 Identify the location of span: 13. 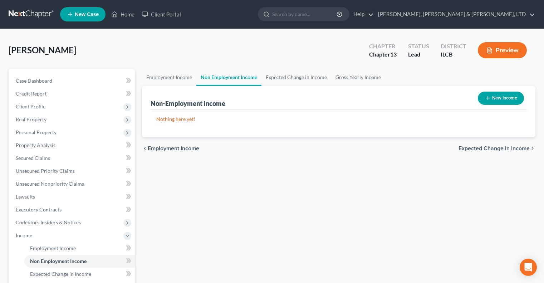
(393, 54).